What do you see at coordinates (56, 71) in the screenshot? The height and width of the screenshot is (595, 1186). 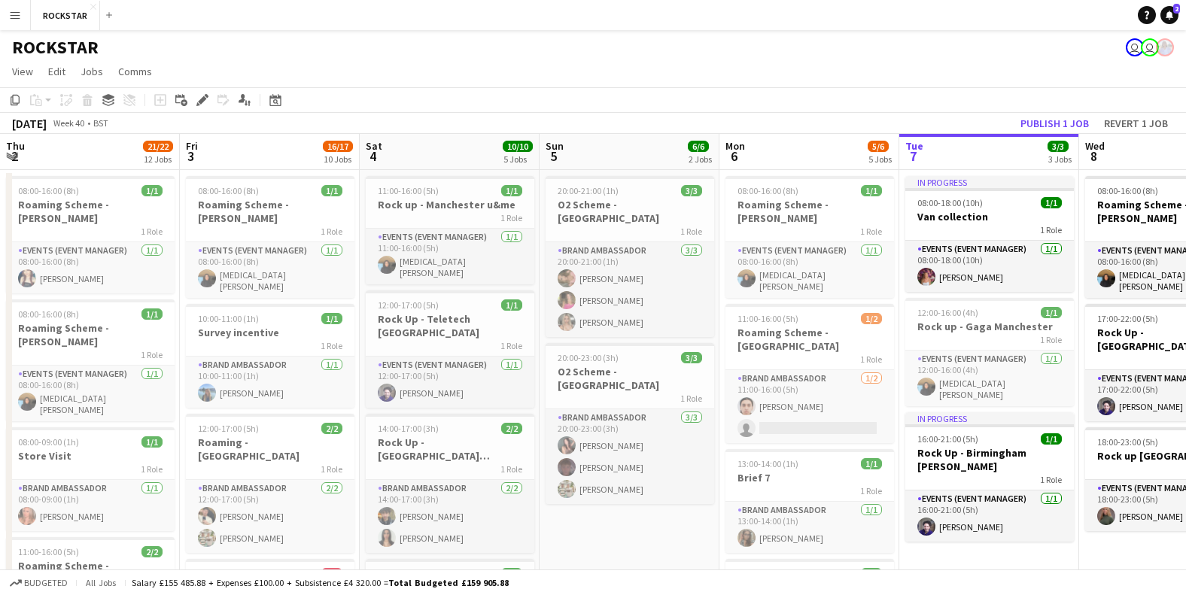 I see `span: Edit` at bounding box center [56, 71].